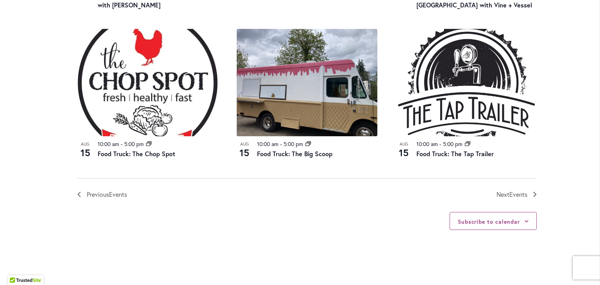 The image size is (600, 285). What do you see at coordinates (107, 195) in the screenshot?
I see `span: Previous` at bounding box center [107, 195].